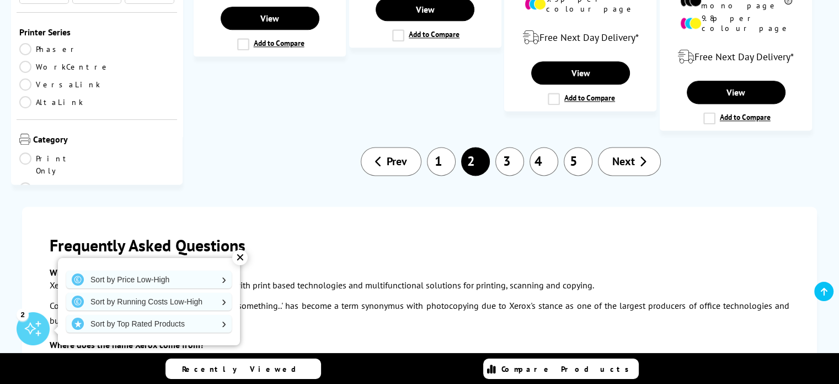 This screenshot has width=839, height=384. Describe the element at coordinates (58, 49) in the screenshot. I see `a: Phaser` at that location.